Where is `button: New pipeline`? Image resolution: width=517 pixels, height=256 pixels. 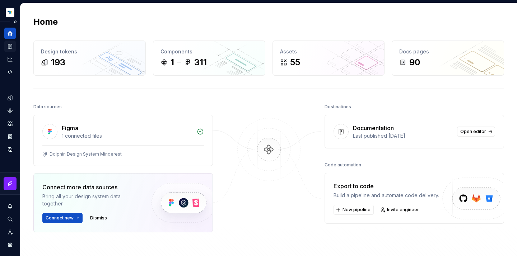 button: New pipeline is located at coordinates (354, 210).